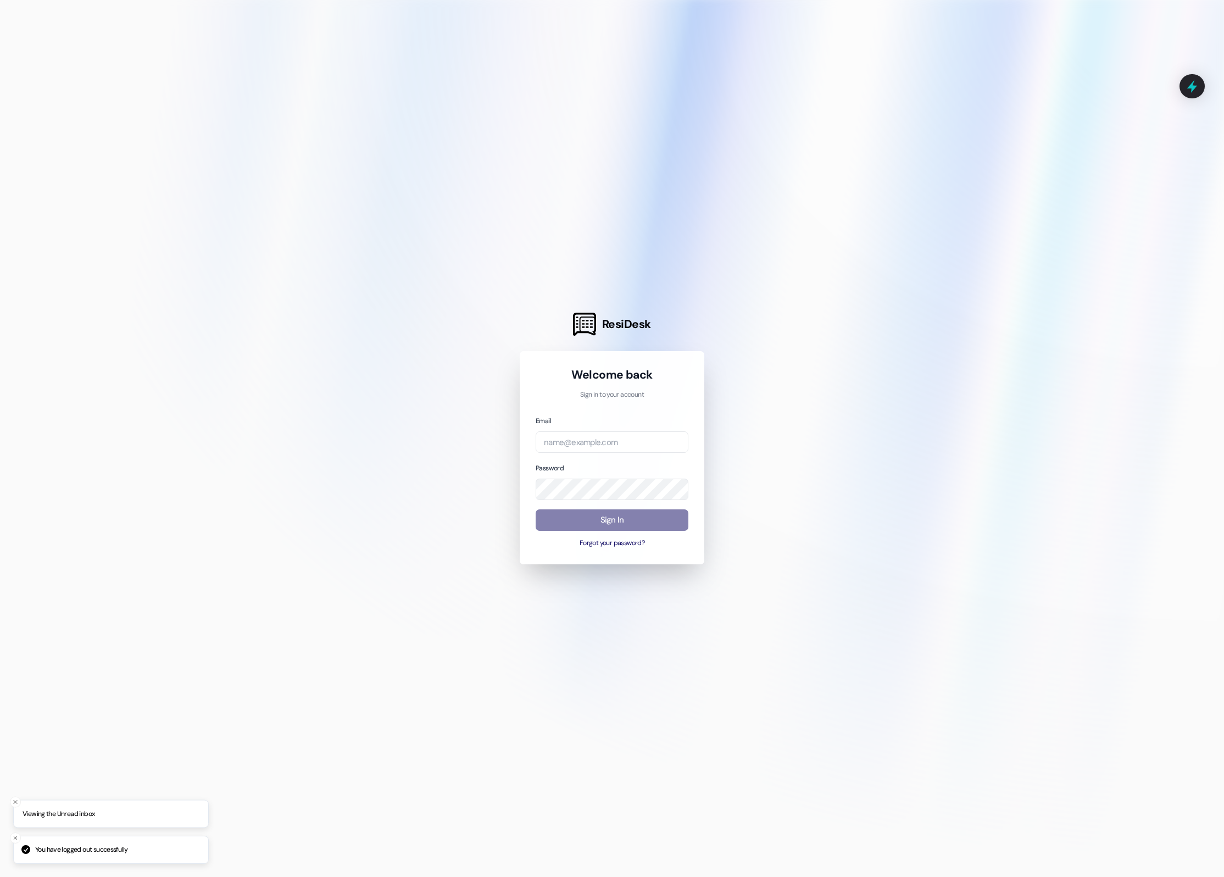 This screenshot has width=1224, height=877. I want to click on input: name@example.com, so click(612, 442).